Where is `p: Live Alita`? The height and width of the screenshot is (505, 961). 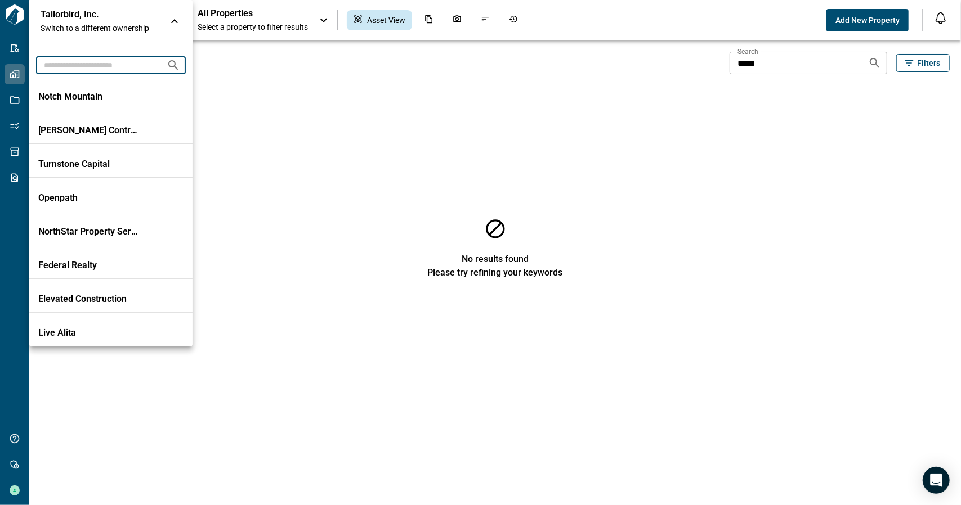
p: Live Alita is located at coordinates (89, 333).